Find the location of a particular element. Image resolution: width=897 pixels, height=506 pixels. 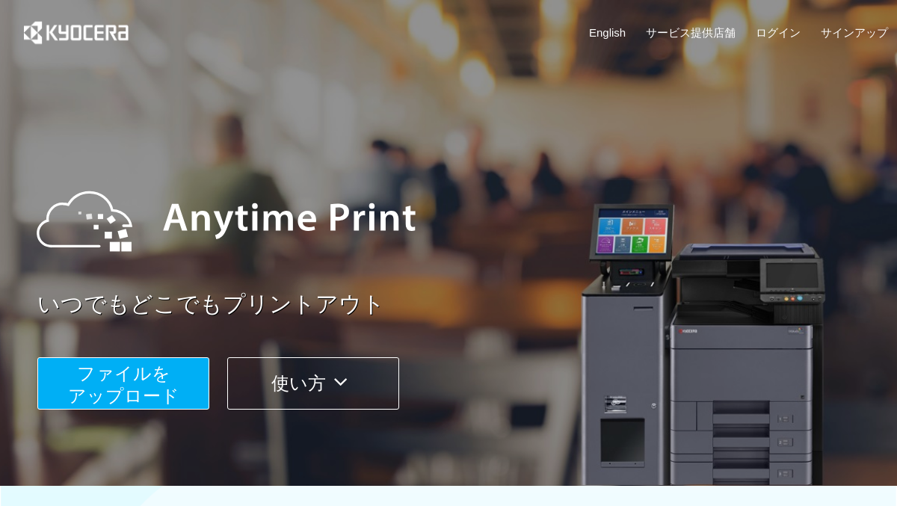

button: 使い方 is located at coordinates (313, 383).